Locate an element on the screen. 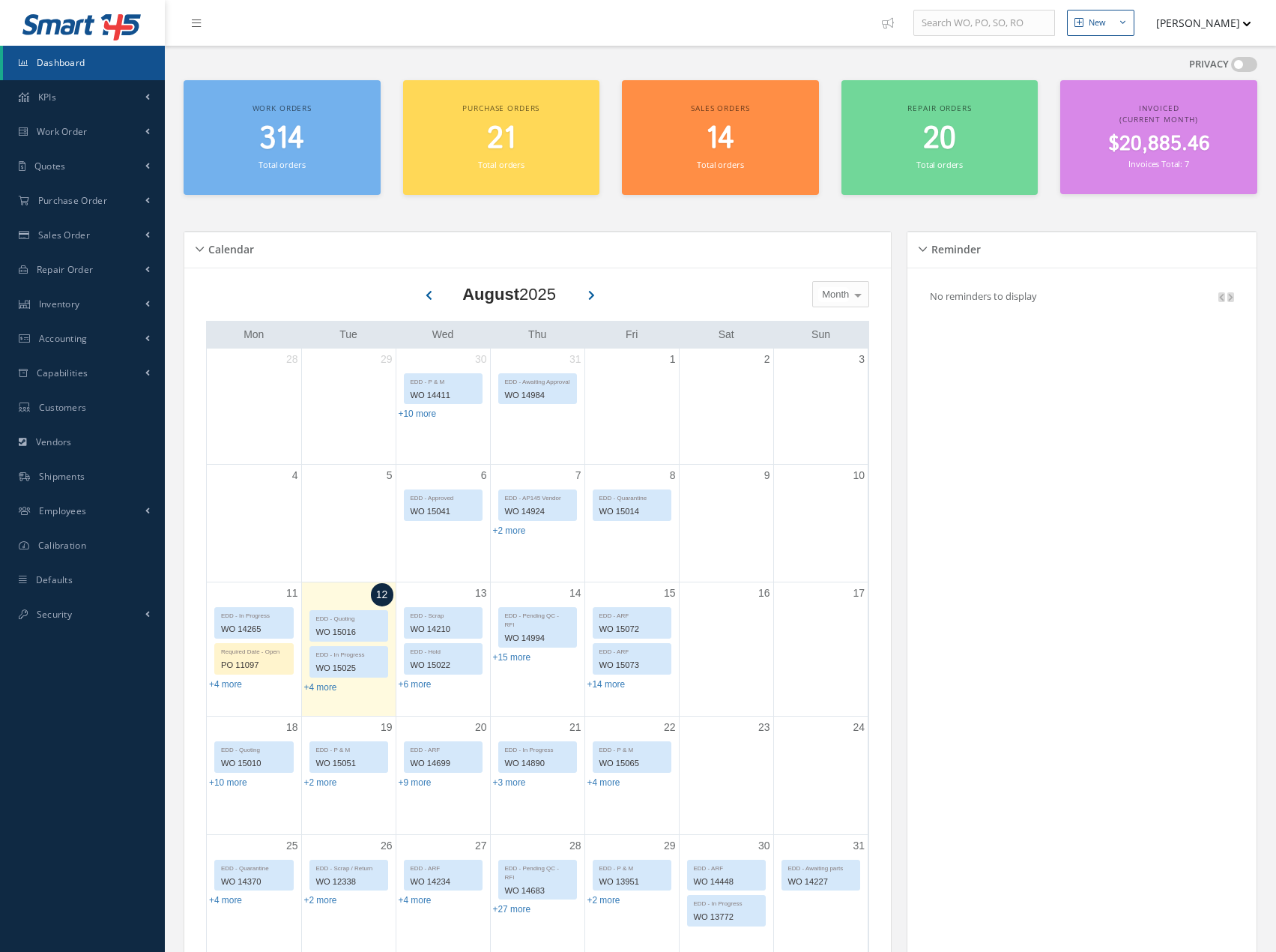 Image resolution: width=1276 pixels, height=952 pixels. span: $20,885.46 is located at coordinates (1160, 144).